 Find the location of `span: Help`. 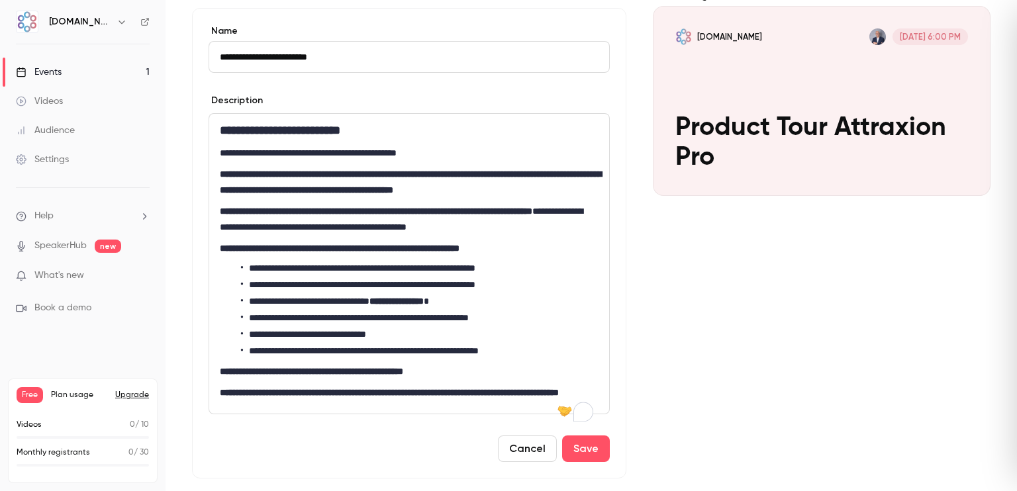

span: Help is located at coordinates (44, 216).